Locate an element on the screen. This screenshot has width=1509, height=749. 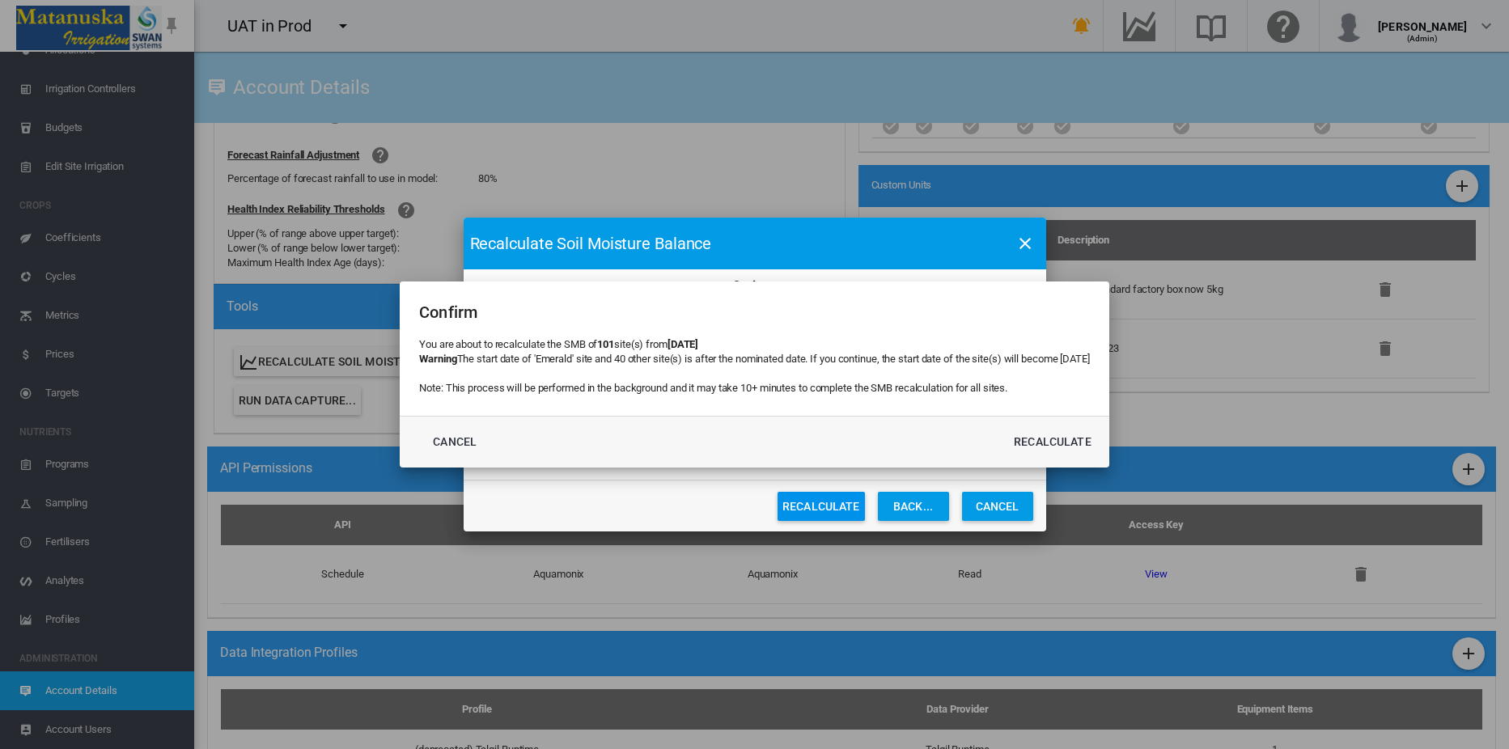
b: 101 is located at coordinates (605, 344).